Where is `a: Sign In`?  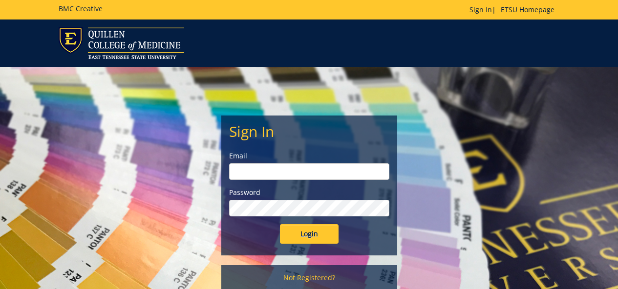 a: Sign In is located at coordinates (480, 9).